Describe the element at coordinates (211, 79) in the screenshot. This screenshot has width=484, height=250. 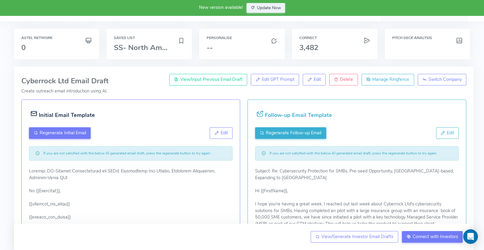
I see `span: View/Input Previous Email Draft` at that location.